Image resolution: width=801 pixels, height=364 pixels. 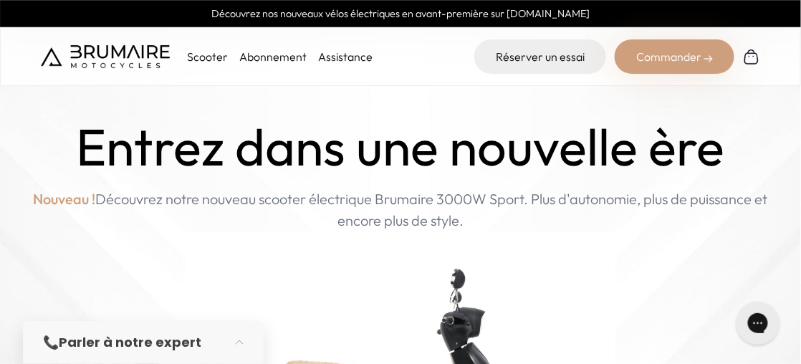 What do you see at coordinates (401, 210) in the screenshot?
I see `p: Découvrez notre nouveau scooter électrique Brumaire 3000W Sport. Plus d'autonomie, plus de puissa...` at bounding box center [401, 210].